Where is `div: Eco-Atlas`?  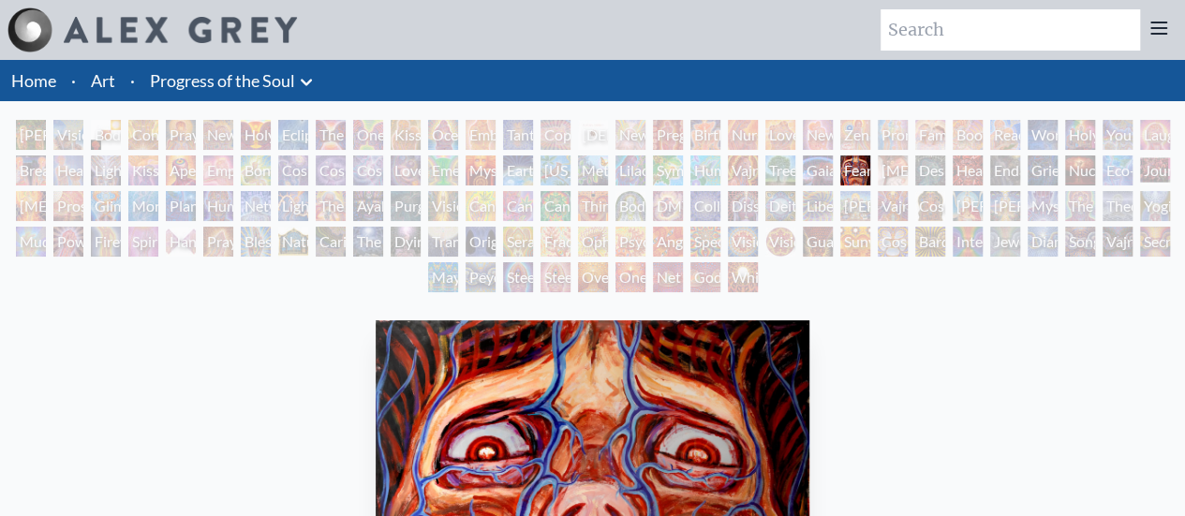 div: Eco-Atlas is located at coordinates (1118, 171).